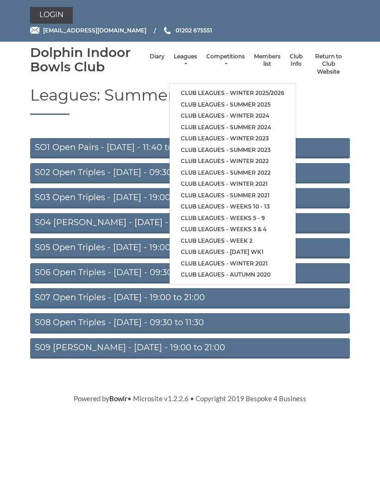 The image size is (380, 492). Describe the element at coordinates (232, 93) in the screenshot. I see `a: Club leagues - Winter 2025/2026` at that location.